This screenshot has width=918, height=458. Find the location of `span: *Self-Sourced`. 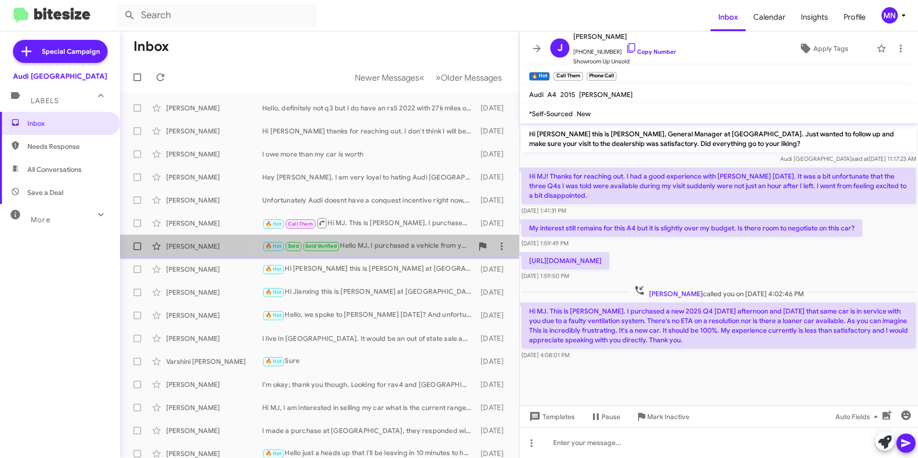

span: *Self-Sourced is located at coordinates (551, 114).